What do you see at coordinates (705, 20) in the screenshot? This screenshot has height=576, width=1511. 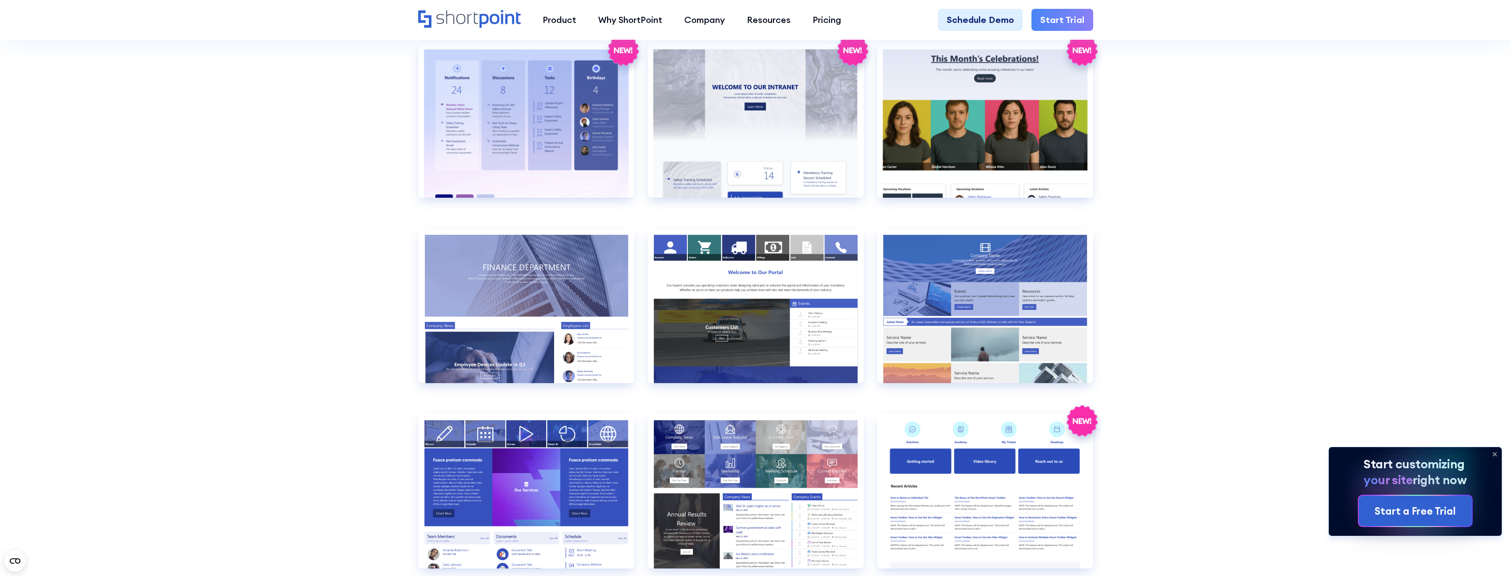 I see `a: Company` at bounding box center [705, 20].